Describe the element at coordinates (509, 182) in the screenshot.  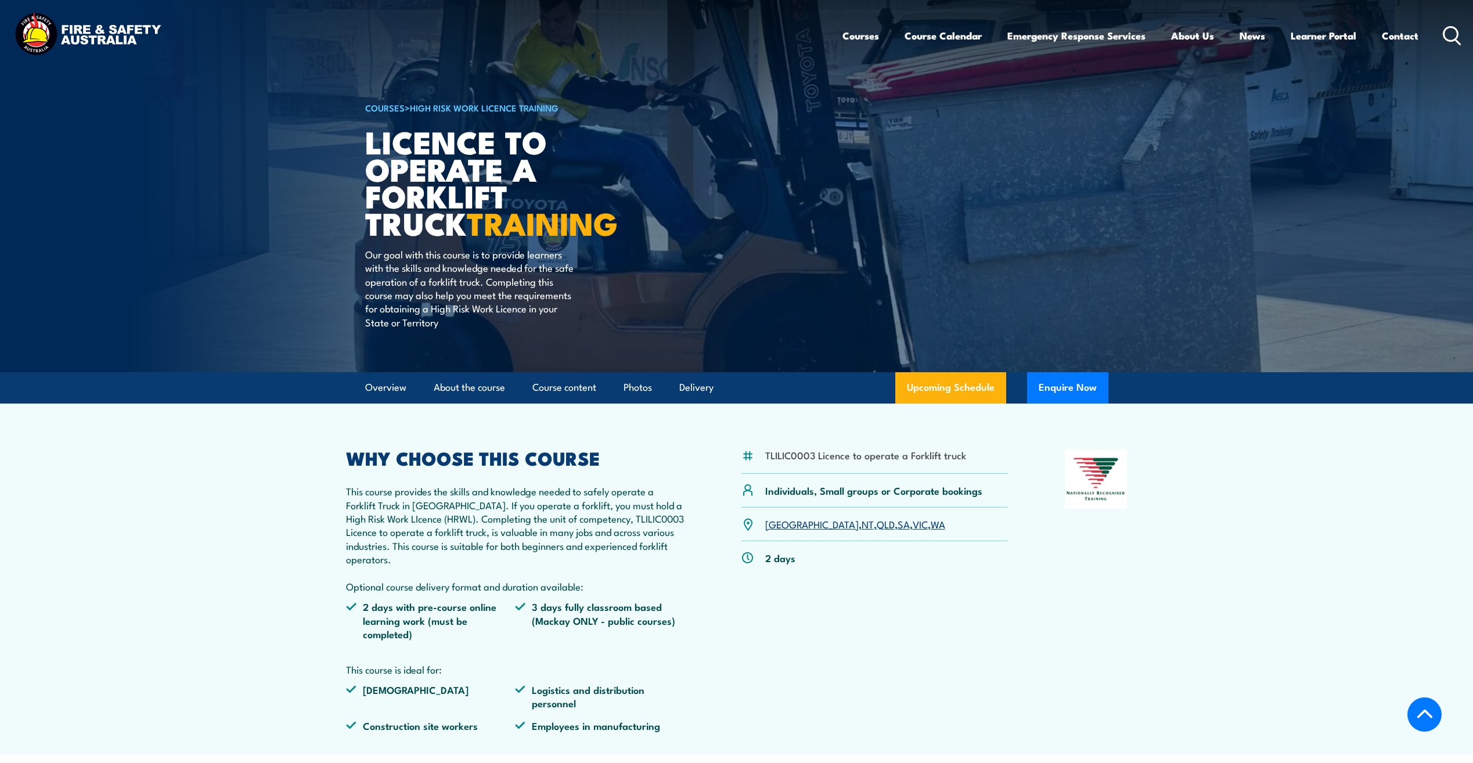
I see `h1: Licence to operate a forklift truck` at that location.